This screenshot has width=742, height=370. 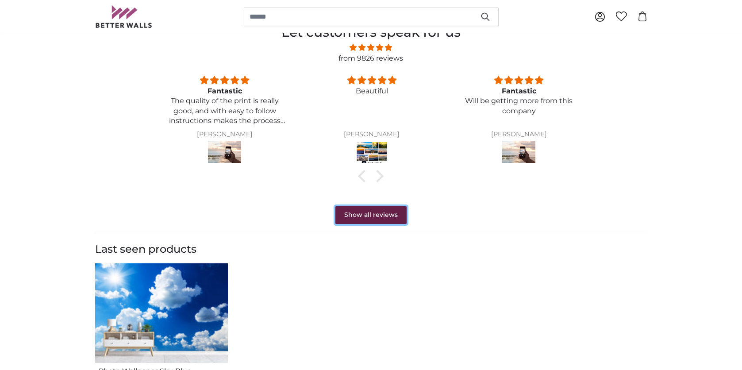 What do you see at coordinates (162, 313) in the screenshot?
I see `img: photo-wallpaper-antique-compass-xl` at bounding box center [162, 313].